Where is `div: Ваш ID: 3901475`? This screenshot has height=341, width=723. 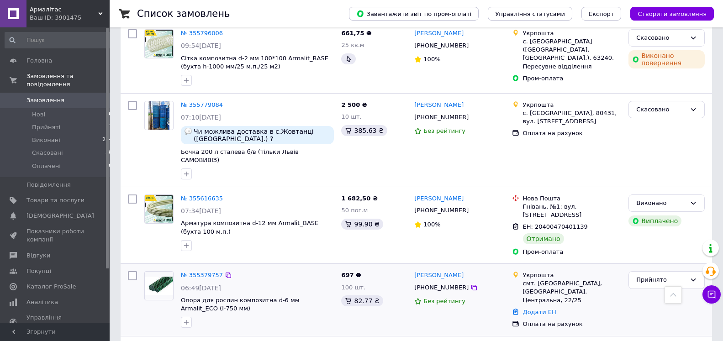
div: Ваш ID: 3901475 is located at coordinates (69, 18).